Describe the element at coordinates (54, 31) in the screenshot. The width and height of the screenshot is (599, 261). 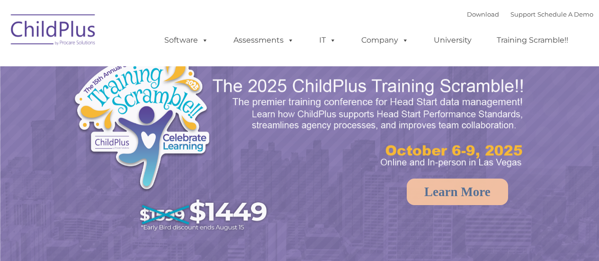
I see `img: ChildPlus by Procare Solutions` at that location.